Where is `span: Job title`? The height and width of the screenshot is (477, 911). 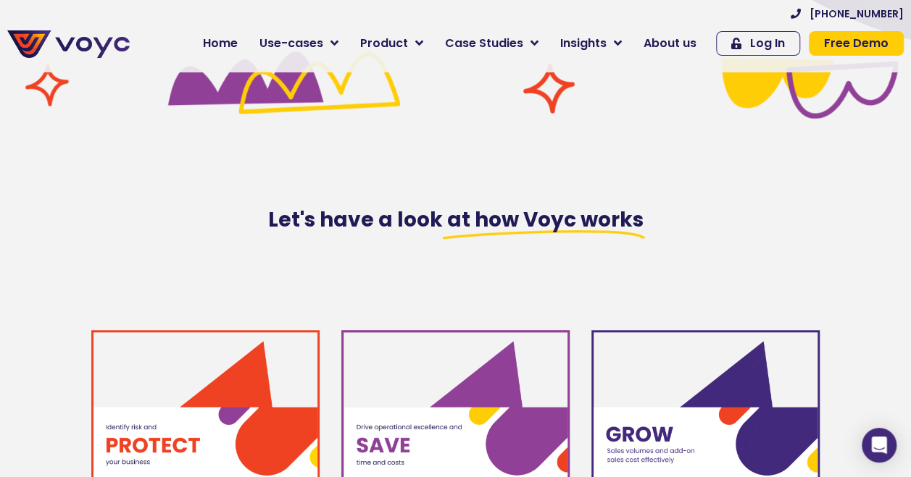 span: Job title is located at coordinates (209, 125).